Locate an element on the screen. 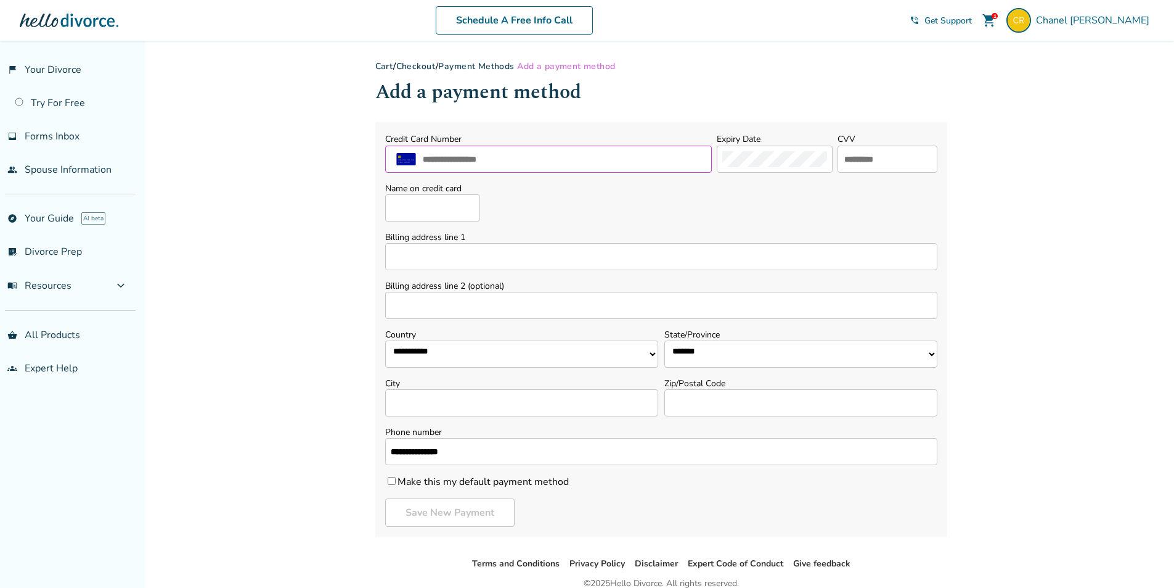 This screenshot has height=588, width=1174. label: Name on credit card is located at coordinates (433, 188).